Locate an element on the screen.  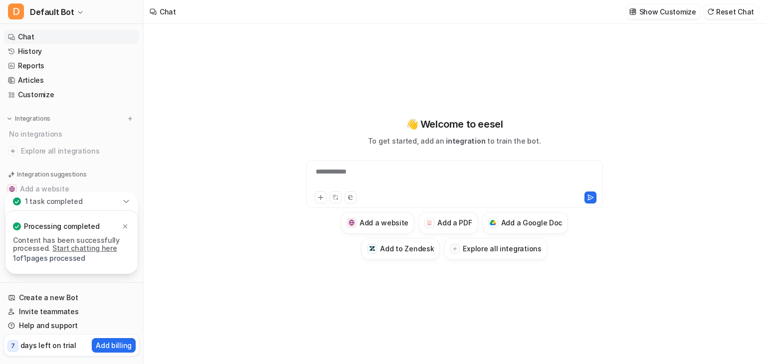
button: Add a Google DocAdd a Google Doc is located at coordinates (525, 223).